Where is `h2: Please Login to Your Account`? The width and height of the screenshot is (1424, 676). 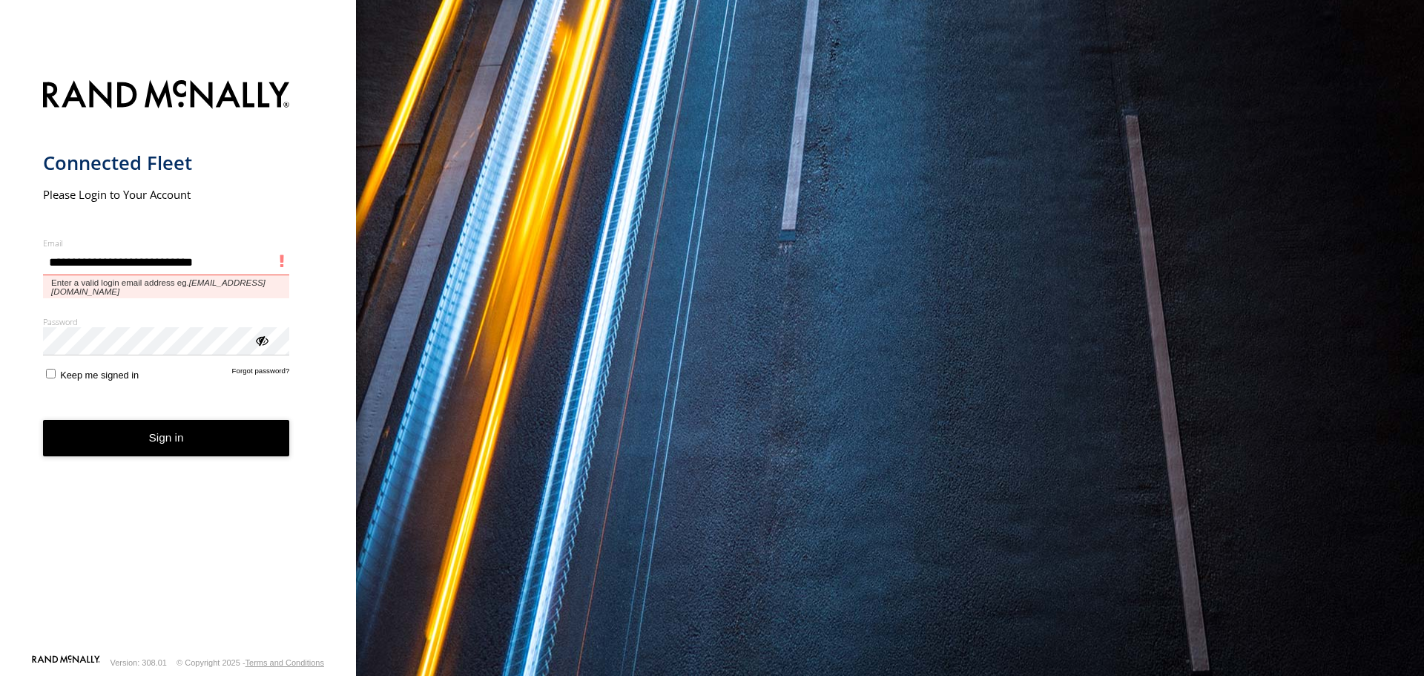
h2: Please Login to Your Account is located at coordinates (166, 194).